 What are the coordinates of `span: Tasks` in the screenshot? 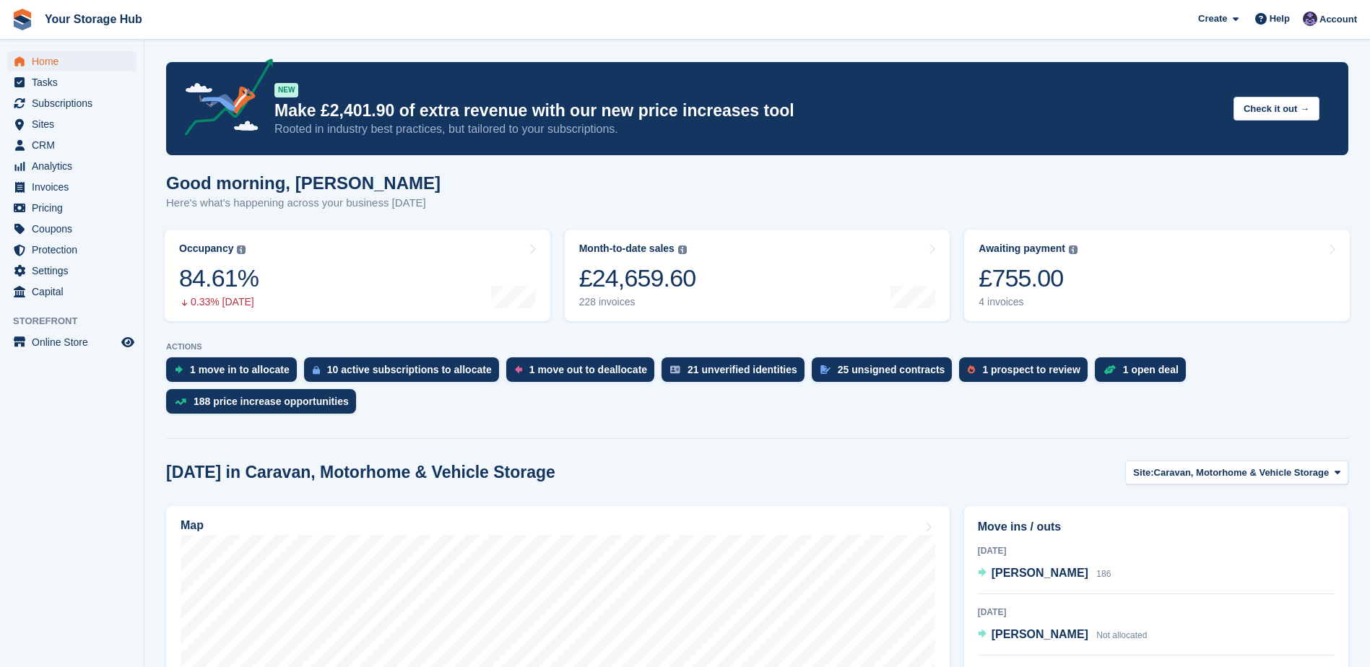 It's located at (75, 82).